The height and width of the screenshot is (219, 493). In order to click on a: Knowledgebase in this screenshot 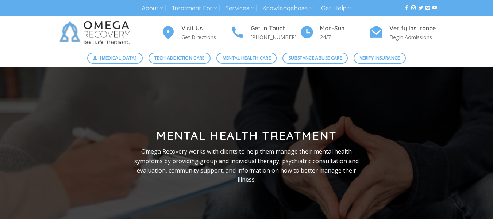, I will do `click(288, 8)`.